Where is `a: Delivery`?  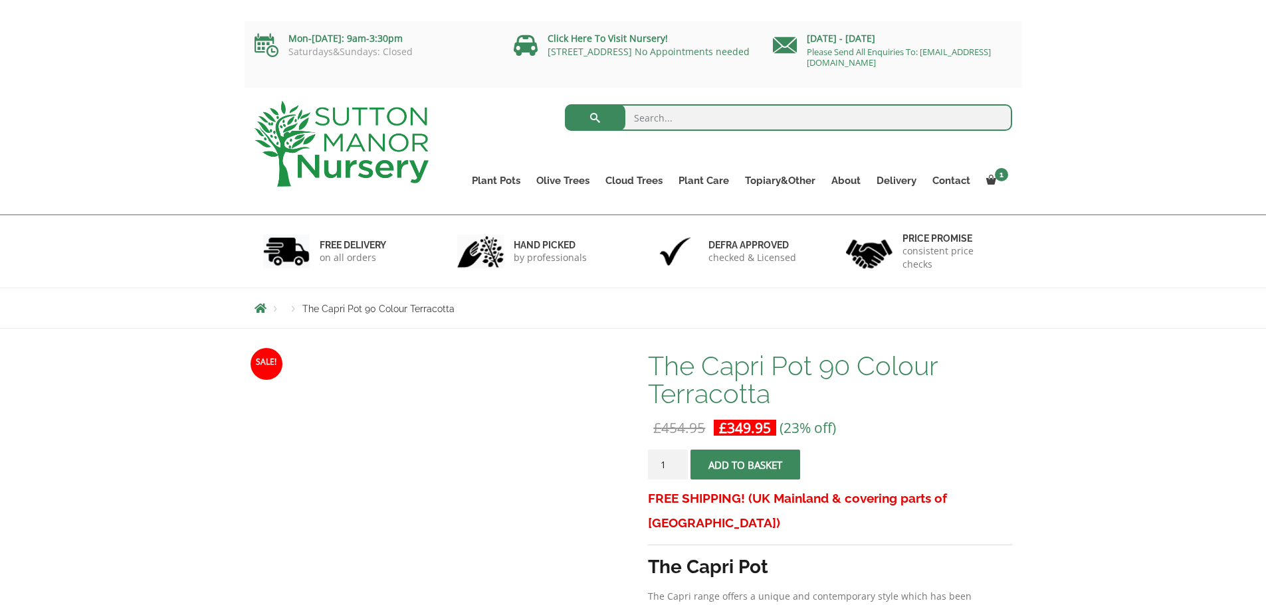
a: Delivery is located at coordinates (897, 181).